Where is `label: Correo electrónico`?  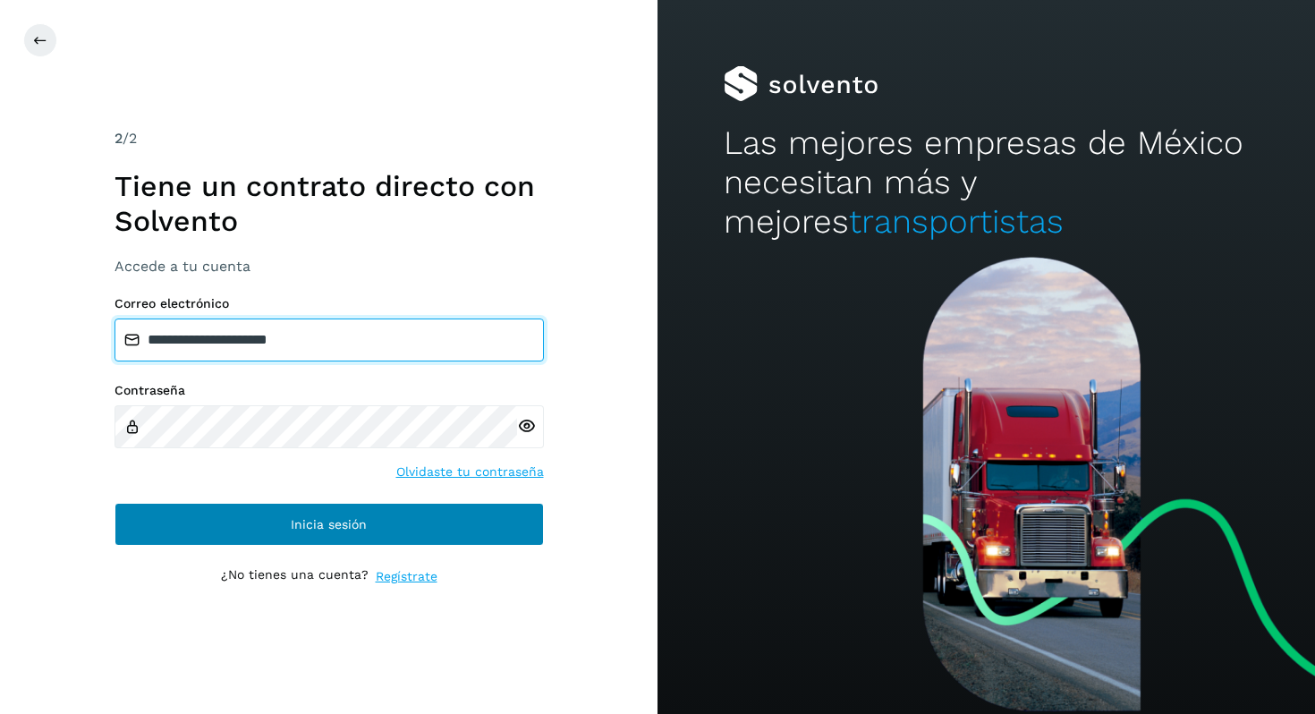 label: Correo electrónico is located at coordinates (329, 303).